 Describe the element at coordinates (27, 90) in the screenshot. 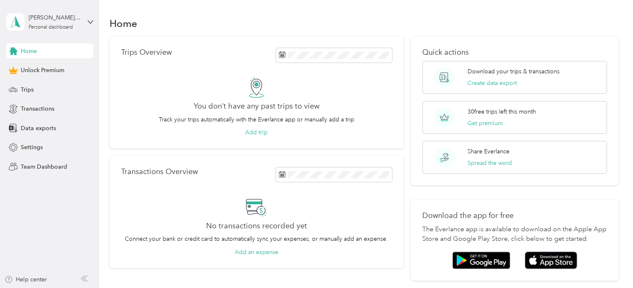

I see `span: Trips` at that location.